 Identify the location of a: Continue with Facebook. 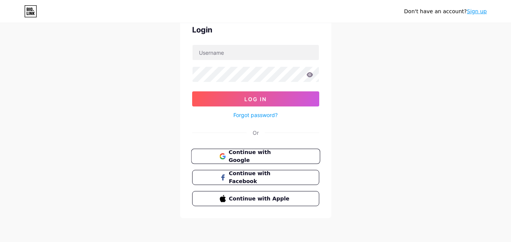
(256, 178).